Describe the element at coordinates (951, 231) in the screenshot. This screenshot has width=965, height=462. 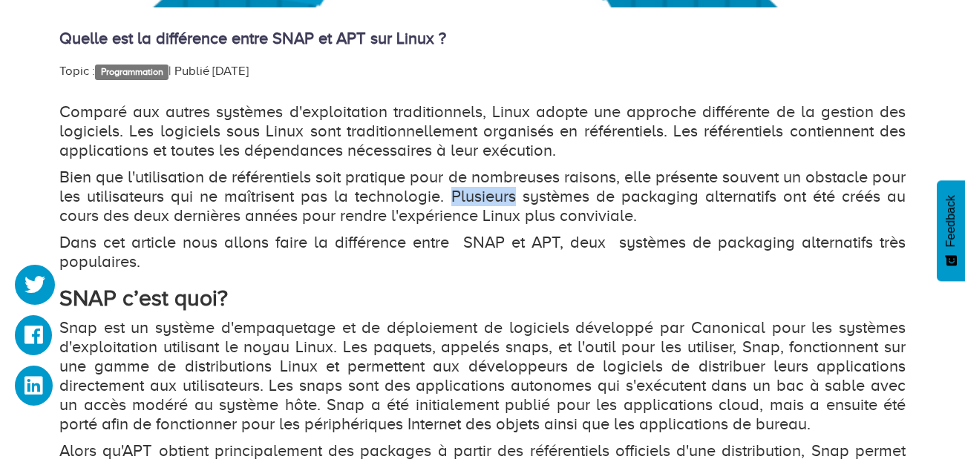
I see `button: Feedback - Afficher l’enquête` at that location.